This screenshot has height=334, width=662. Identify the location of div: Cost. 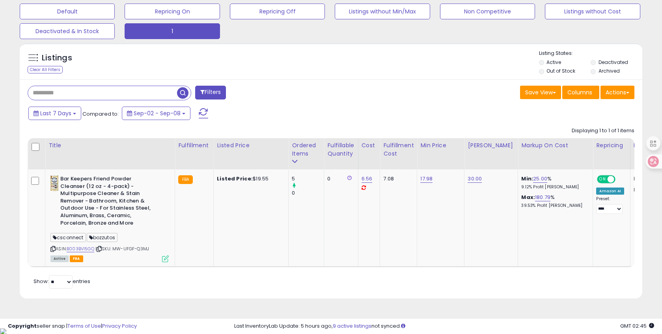
(369, 145).